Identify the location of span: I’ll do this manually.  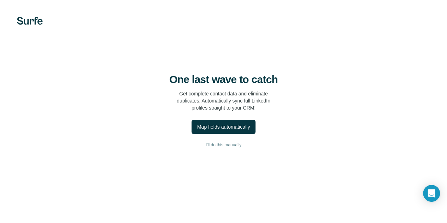
(224, 145).